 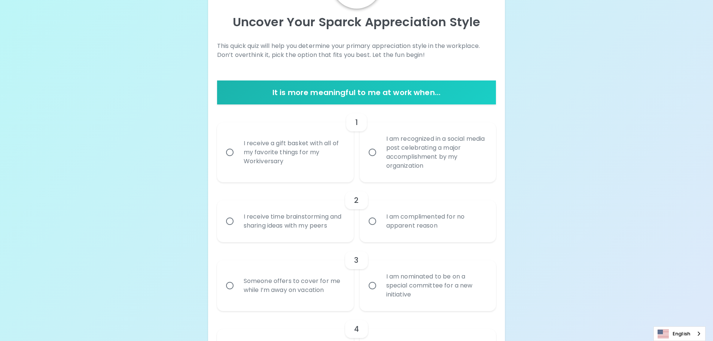 I want to click on h6: 2, so click(x=356, y=200).